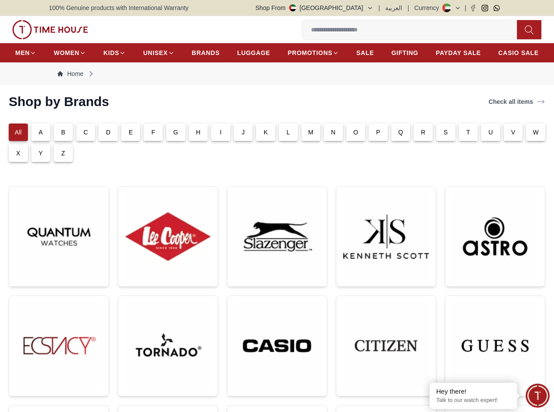 This screenshot has width=554, height=412. I want to click on p: U, so click(490, 132).